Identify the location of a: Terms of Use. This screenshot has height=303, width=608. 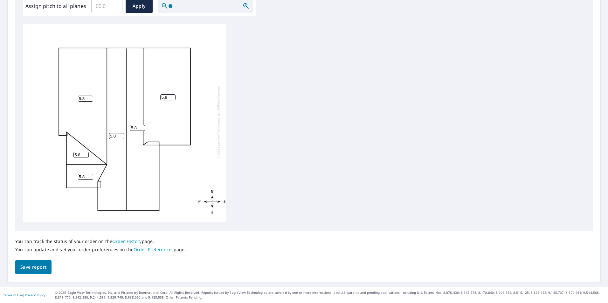
(13, 295).